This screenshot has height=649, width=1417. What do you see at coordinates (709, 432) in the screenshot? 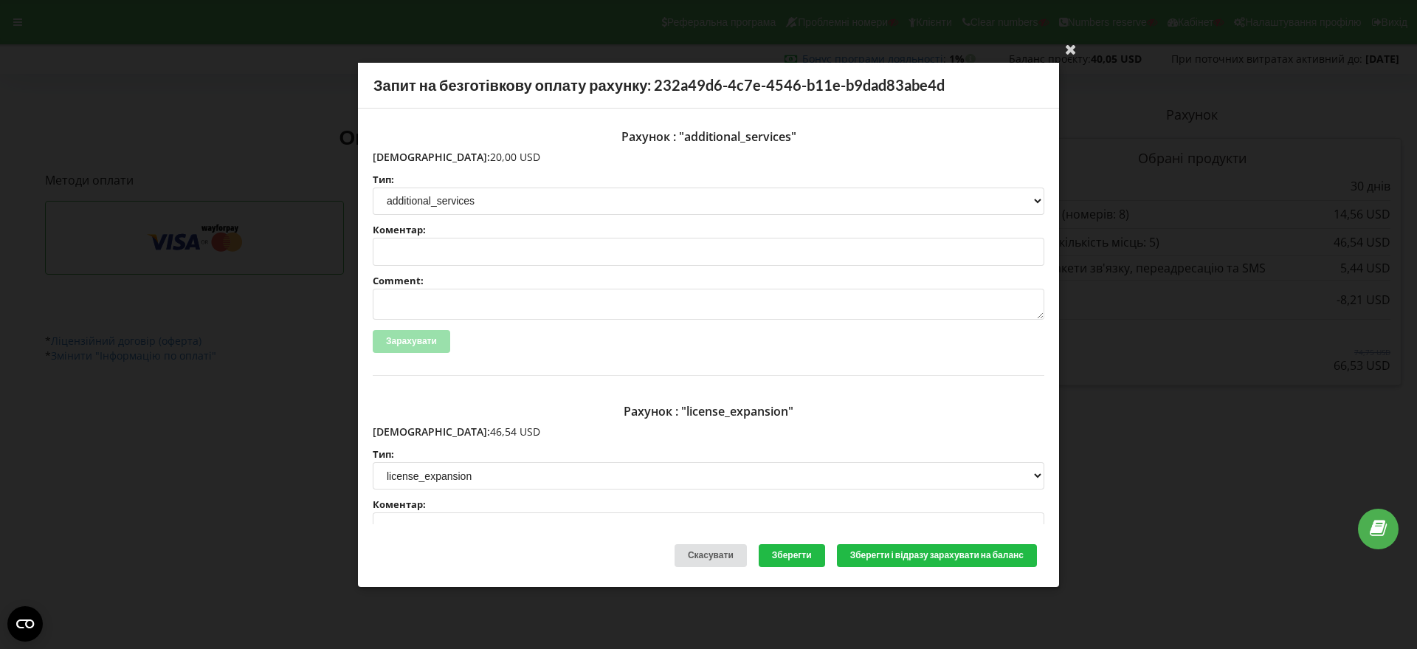
I see `p: 46,54 USD` at bounding box center [709, 432].